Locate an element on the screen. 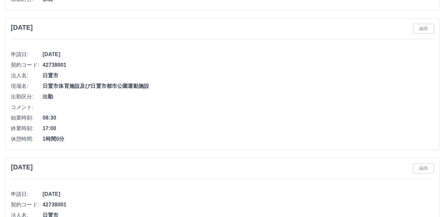 This screenshot has width=445, height=217. span: 1時間0分 is located at coordinates (238, 139).